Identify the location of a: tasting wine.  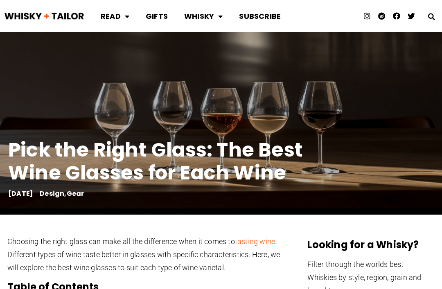
(255, 241).